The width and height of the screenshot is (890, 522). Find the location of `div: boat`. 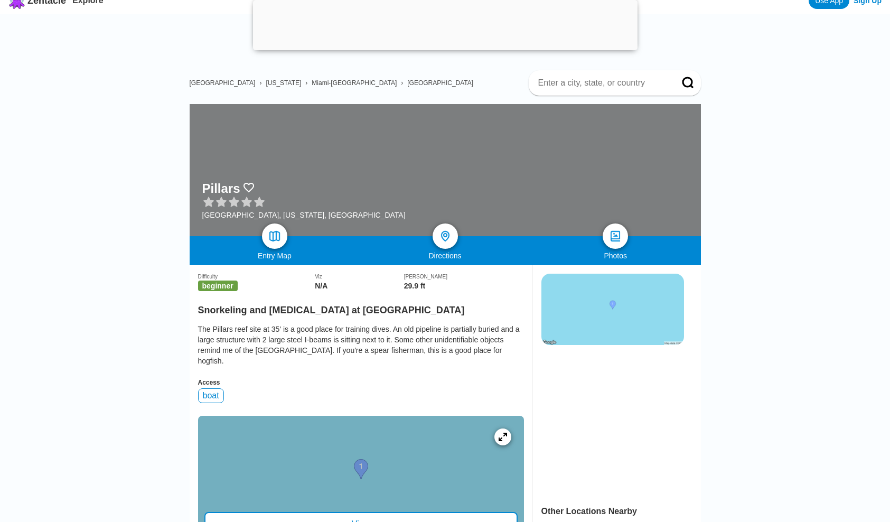

div: boat is located at coordinates (211, 395).